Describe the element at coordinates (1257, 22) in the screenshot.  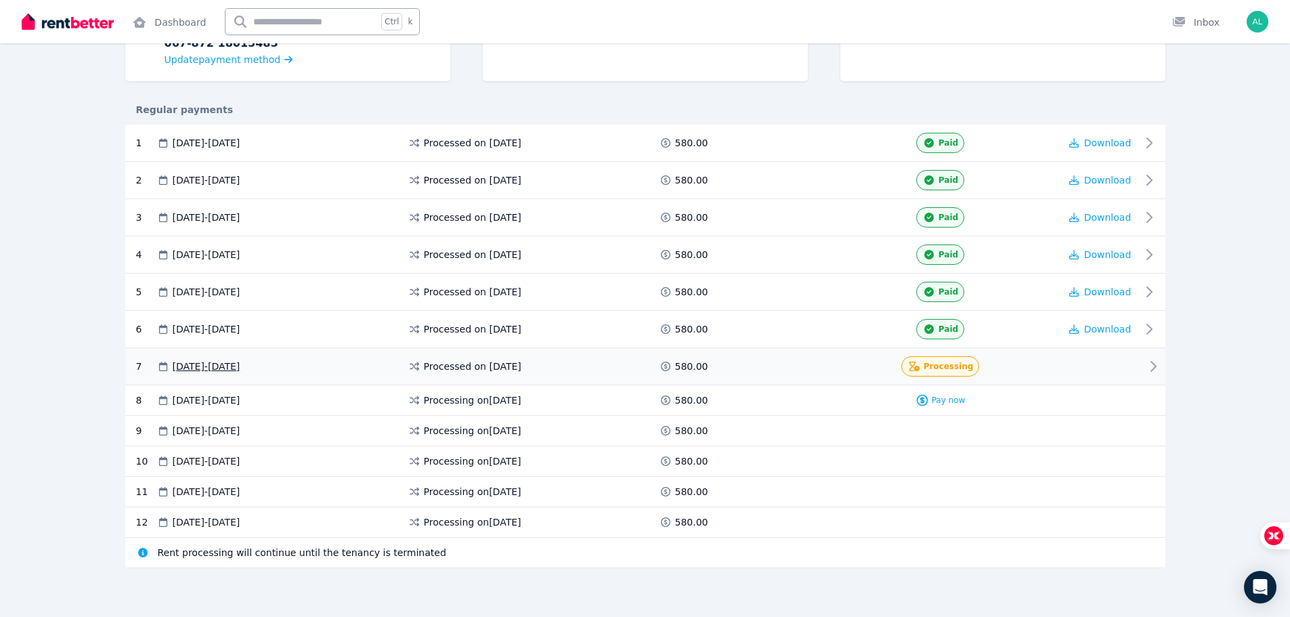
I see `img: Mohammad Ali Azam` at that location.